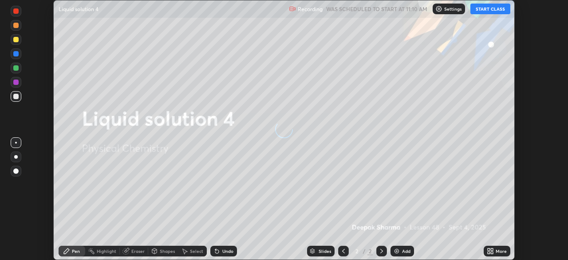 Image resolution: width=568 pixels, height=260 pixels. What do you see at coordinates (310, 9) in the screenshot?
I see `p: Recording` at bounding box center [310, 9].